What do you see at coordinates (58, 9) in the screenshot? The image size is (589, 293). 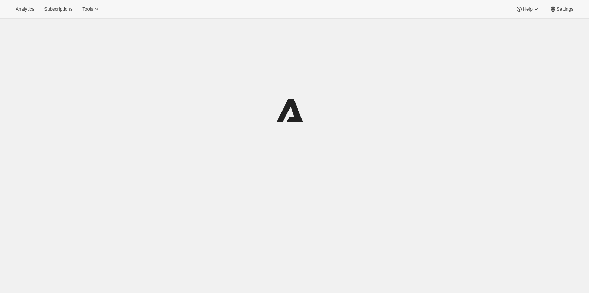 I see `button: Subscriptions` at bounding box center [58, 9].